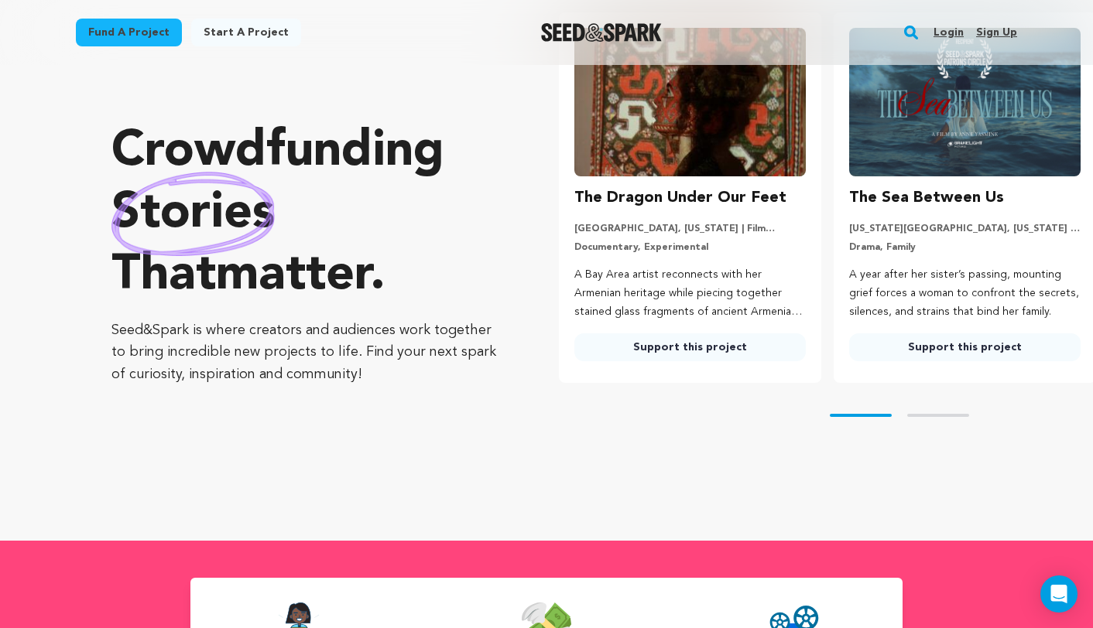 Image resolution: width=1093 pixels, height=628 pixels. What do you see at coordinates (193, 214) in the screenshot?
I see `img: hand sketched image` at bounding box center [193, 214].